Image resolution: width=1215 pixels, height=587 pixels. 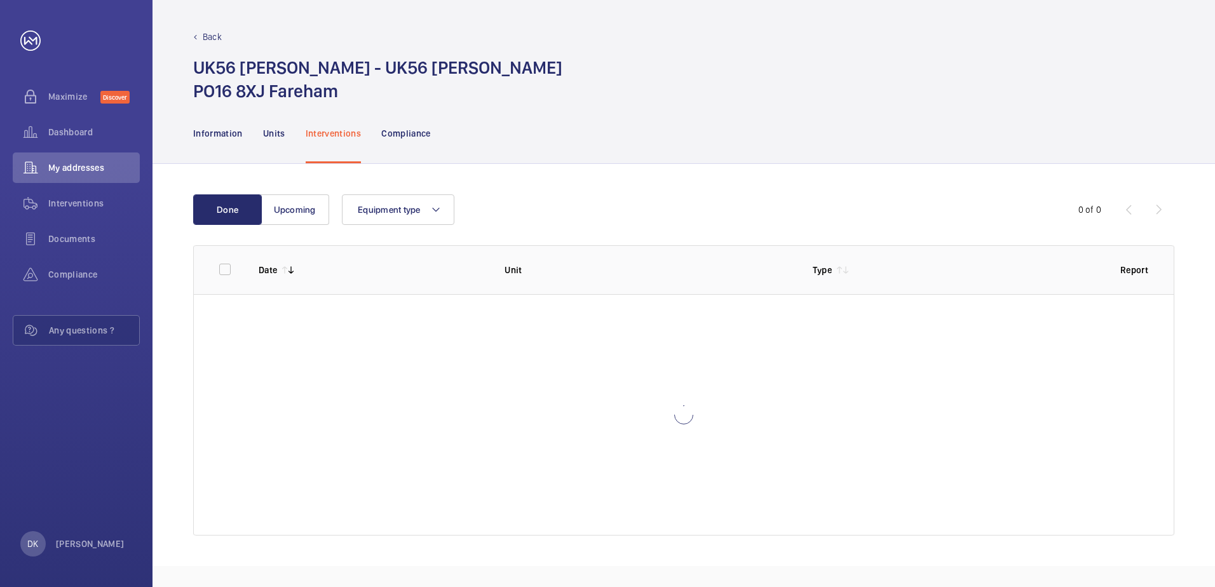 I want to click on span: My addresses, so click(x=94, y=168).